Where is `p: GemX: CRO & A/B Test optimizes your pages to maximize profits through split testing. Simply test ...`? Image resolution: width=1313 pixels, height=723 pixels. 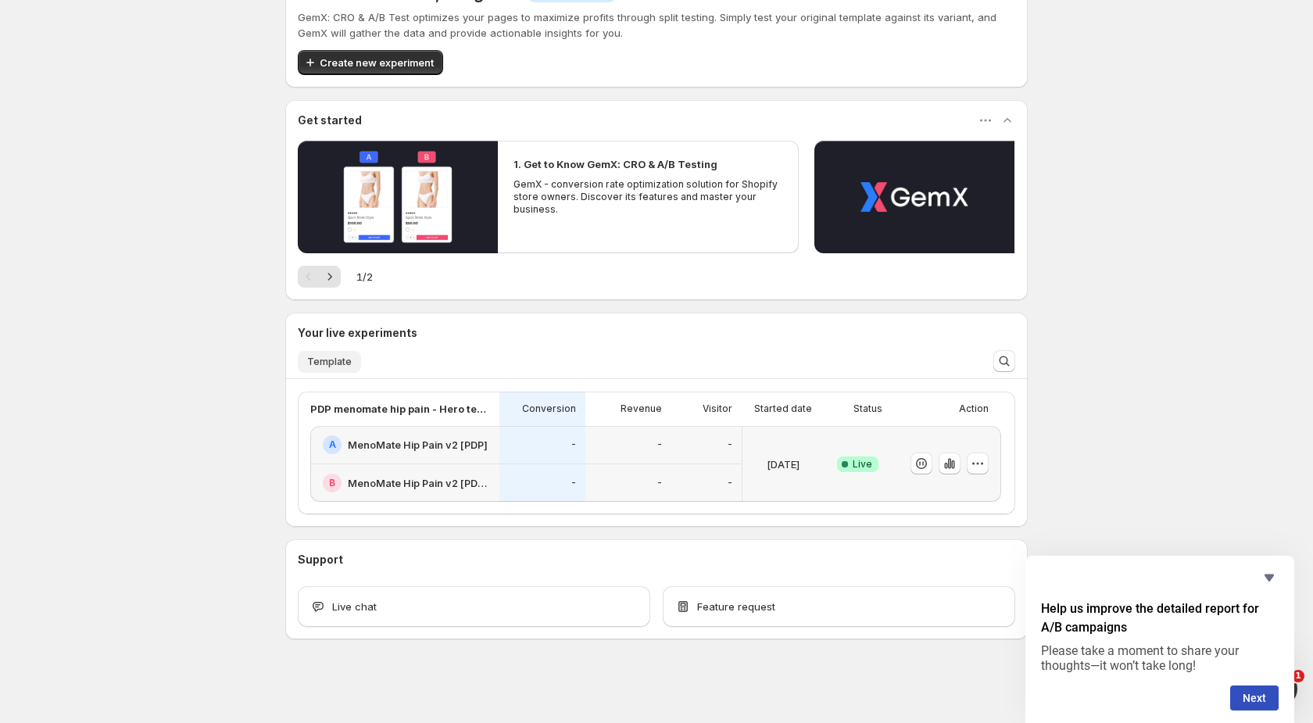
p: GemX: CRO & A/B Test optimizes your pages to maximize profits through split testing. Simply test ... is located at coordinates (657, 25).